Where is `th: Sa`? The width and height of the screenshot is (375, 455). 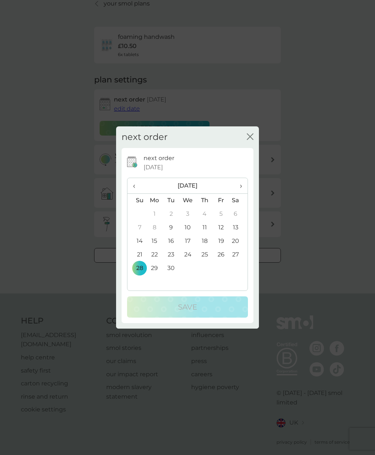 th: Sa is located at coordinates (238, 200).